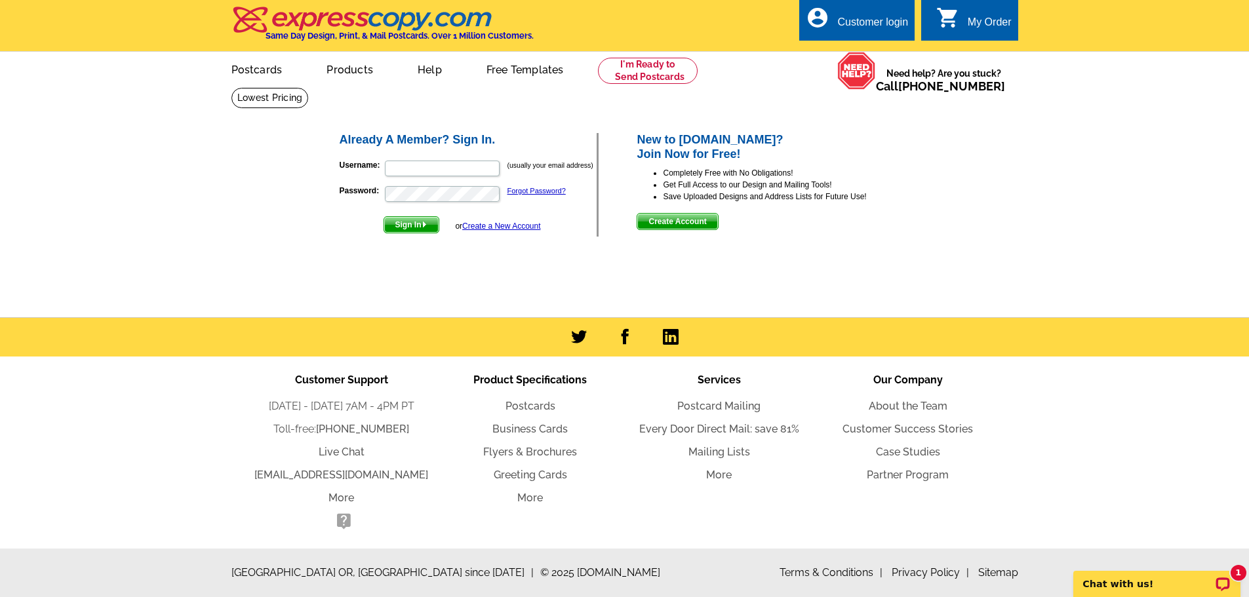  What do you see at coordinates (677, 222) in the screenshot?
I see `span: Create Account` at bounding box center [677, 222].